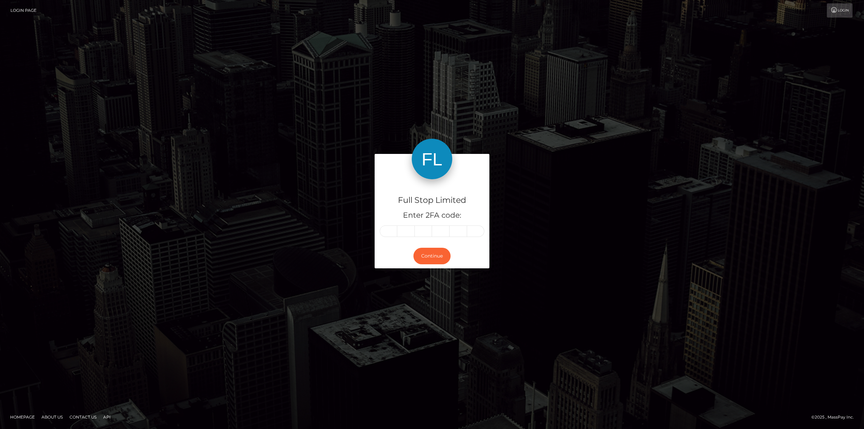 Image resolution: width=864 pixels, height=429 pixels. I want to click on a: Homepage, so click(22, 417).